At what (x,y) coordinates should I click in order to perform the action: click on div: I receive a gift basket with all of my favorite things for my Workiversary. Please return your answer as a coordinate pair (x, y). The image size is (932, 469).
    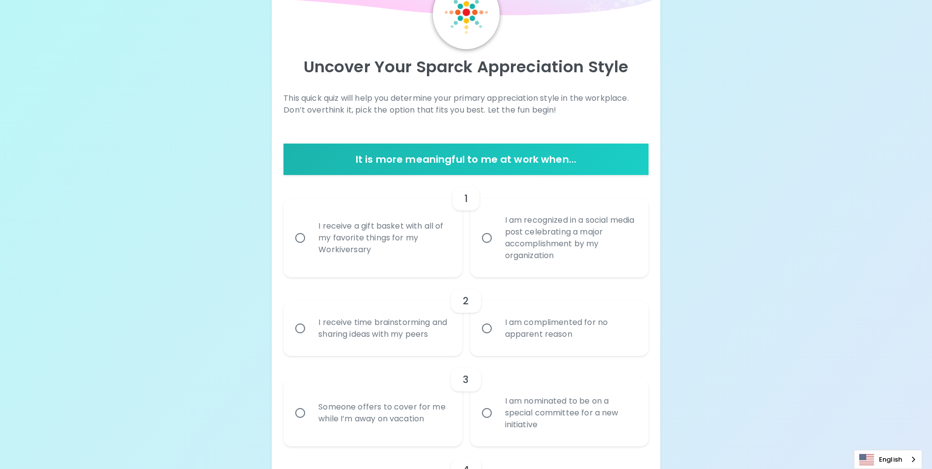
    Looking at the image, I should click on (383, 238).